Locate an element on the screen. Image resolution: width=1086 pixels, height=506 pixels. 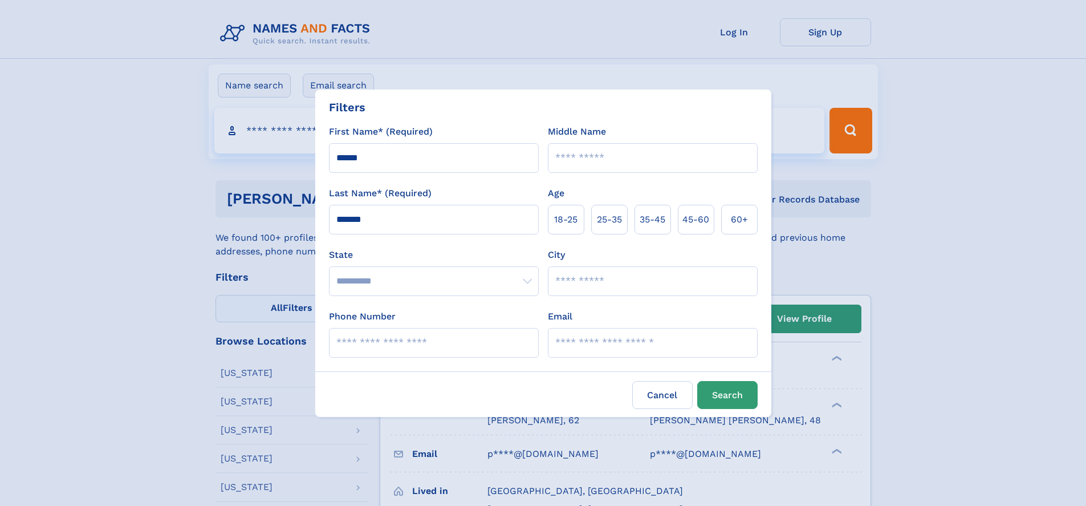
label: Age is located at coordinates (556, 193).